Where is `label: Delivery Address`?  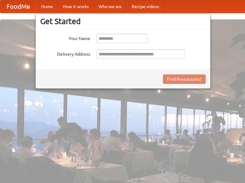
label: Delivery Address is located at coordinates (65, 53).